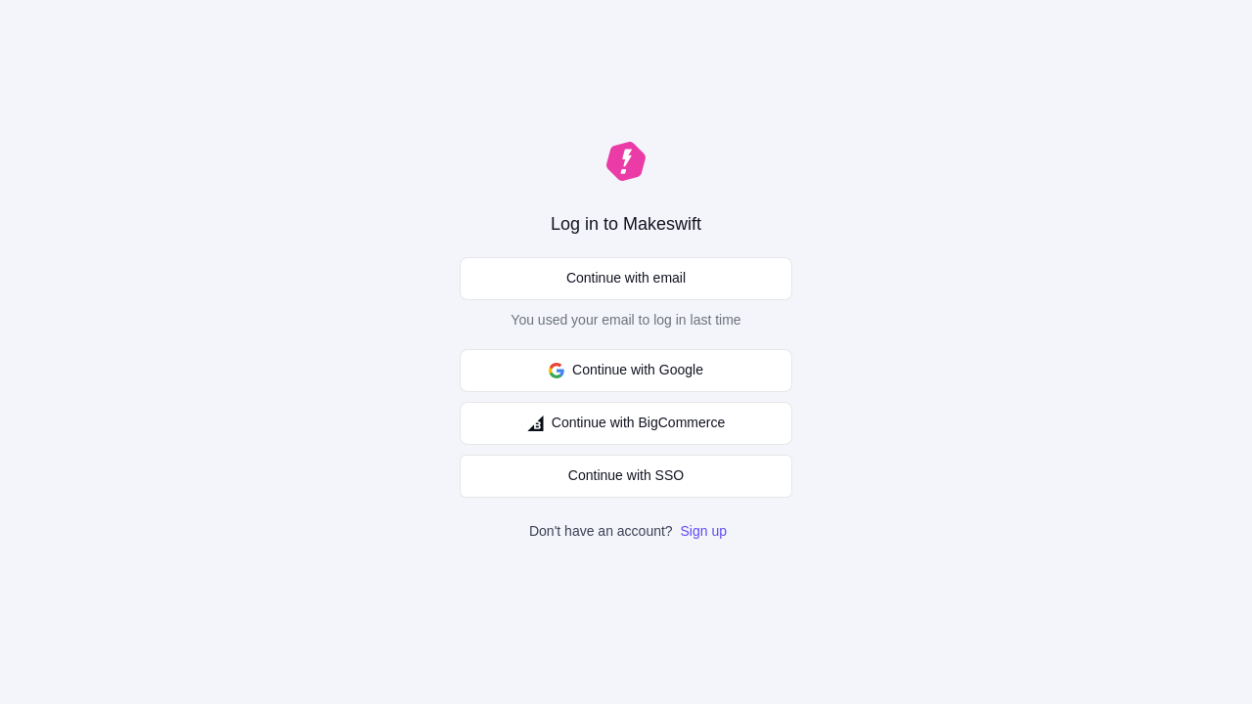 The image size is (1252, 704). I want to click on p: You used your email to log in last time, so click(626, 325).